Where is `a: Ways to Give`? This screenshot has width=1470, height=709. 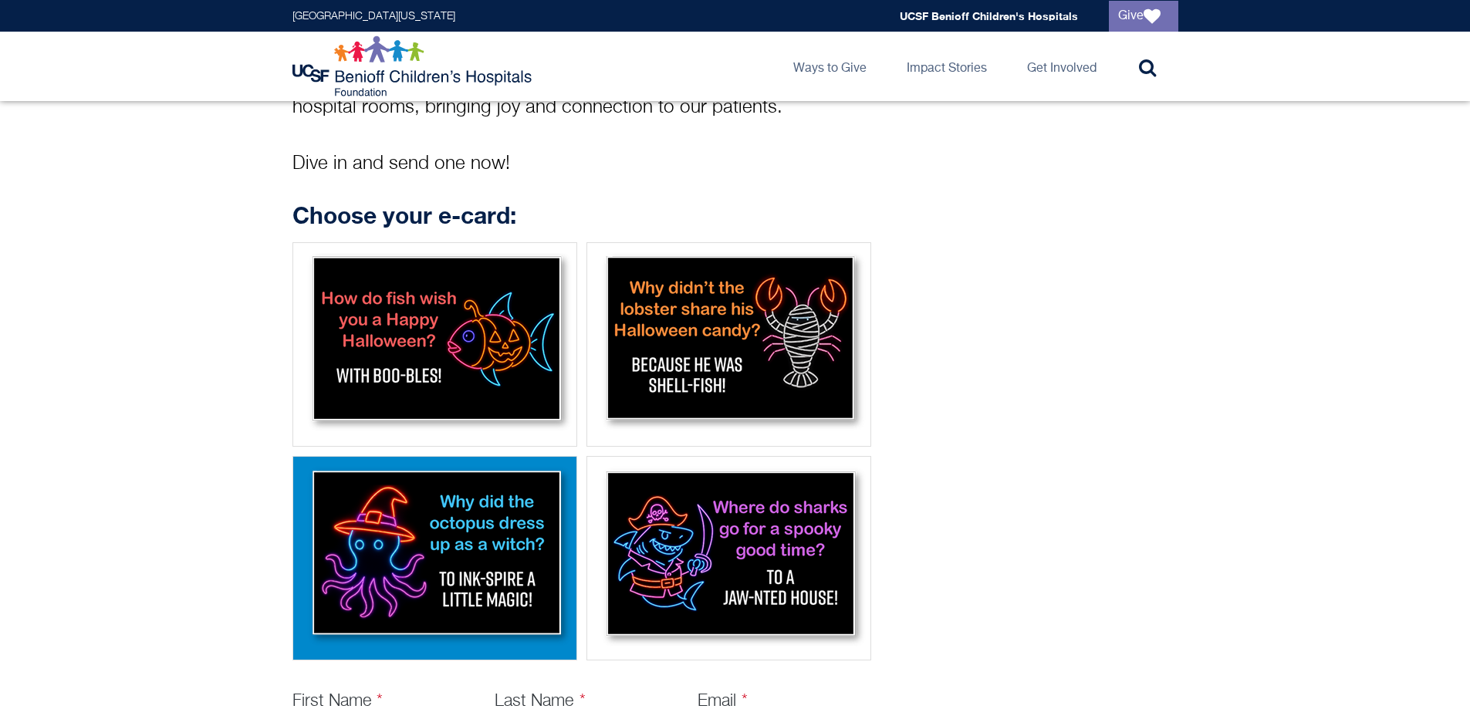 a: Ways to Give is located at coordinates (829, 66).